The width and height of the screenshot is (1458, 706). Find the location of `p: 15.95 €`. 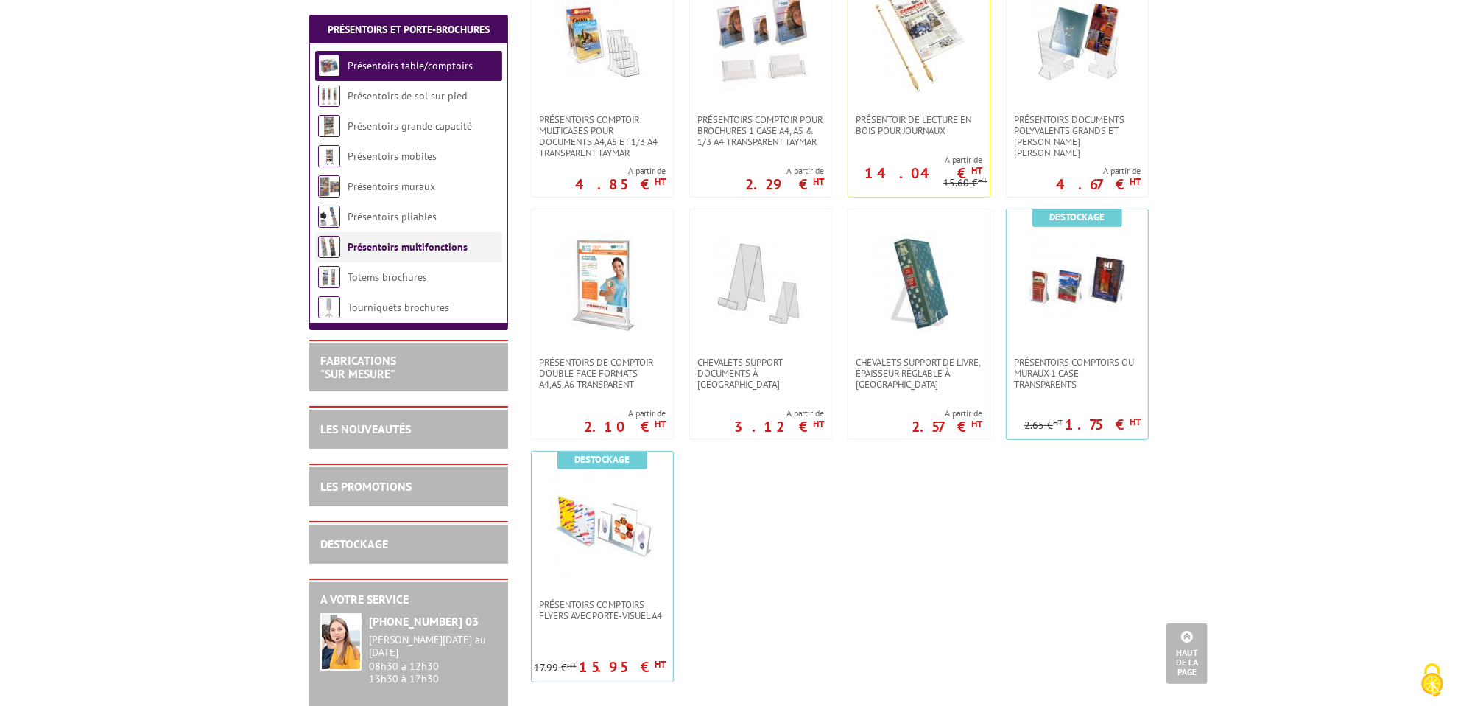

p: 15.95 € is located at coordinates (622, 666).